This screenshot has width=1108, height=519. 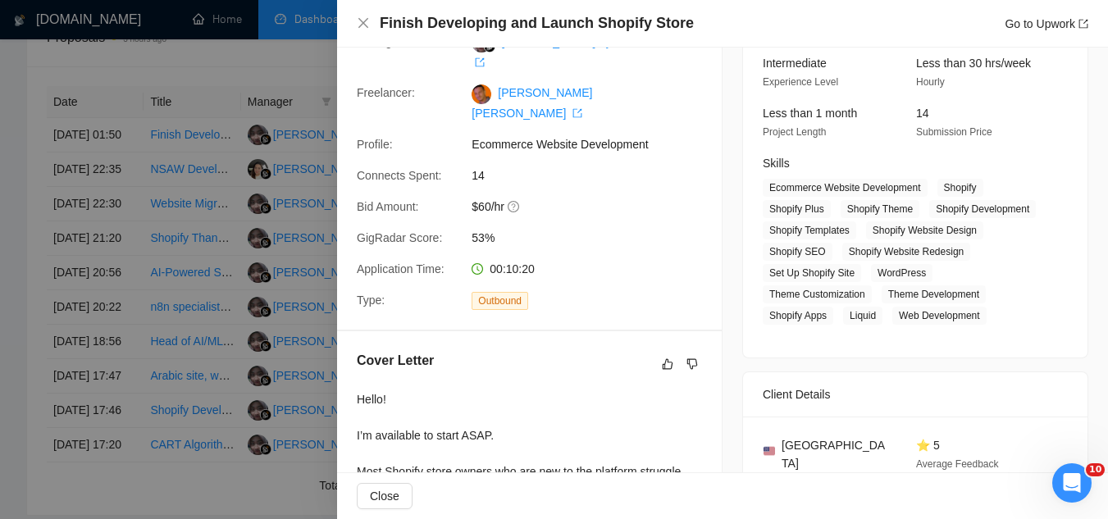 What do you see at coordinates (983, 209) in the screenshot?
I see `span: Shopify Development` at bounding box center [983, 209].